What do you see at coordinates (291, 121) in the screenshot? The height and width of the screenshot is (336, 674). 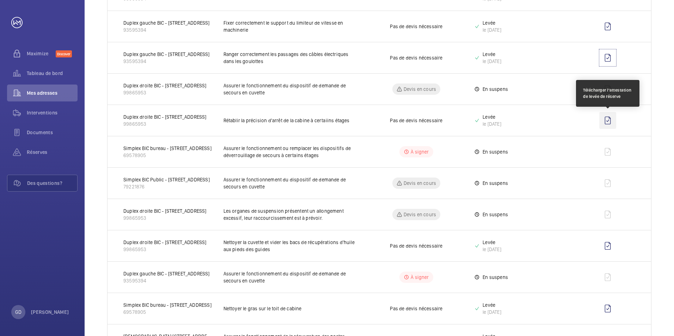 I see `p: Rétablir la précision d'arrêt de la cabine à certaiins étages` at bounding box center [291, 121].